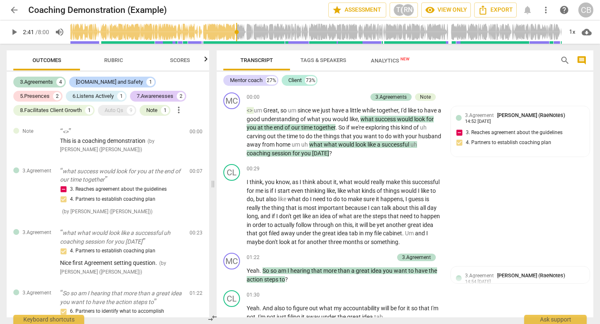 The image size is (600, 324). I want to click on span: visibility, so click(430, 10).